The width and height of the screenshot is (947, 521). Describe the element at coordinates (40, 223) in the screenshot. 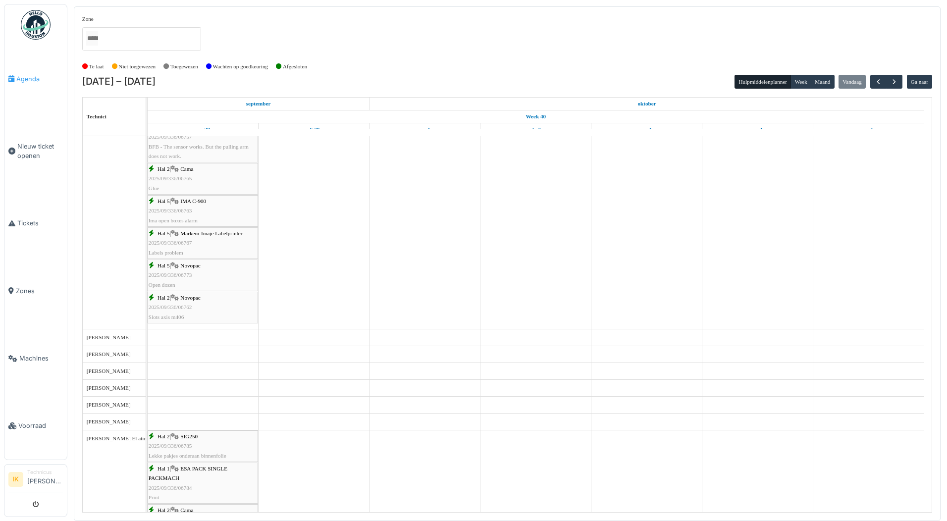

I see `span: Tickets` at that location.